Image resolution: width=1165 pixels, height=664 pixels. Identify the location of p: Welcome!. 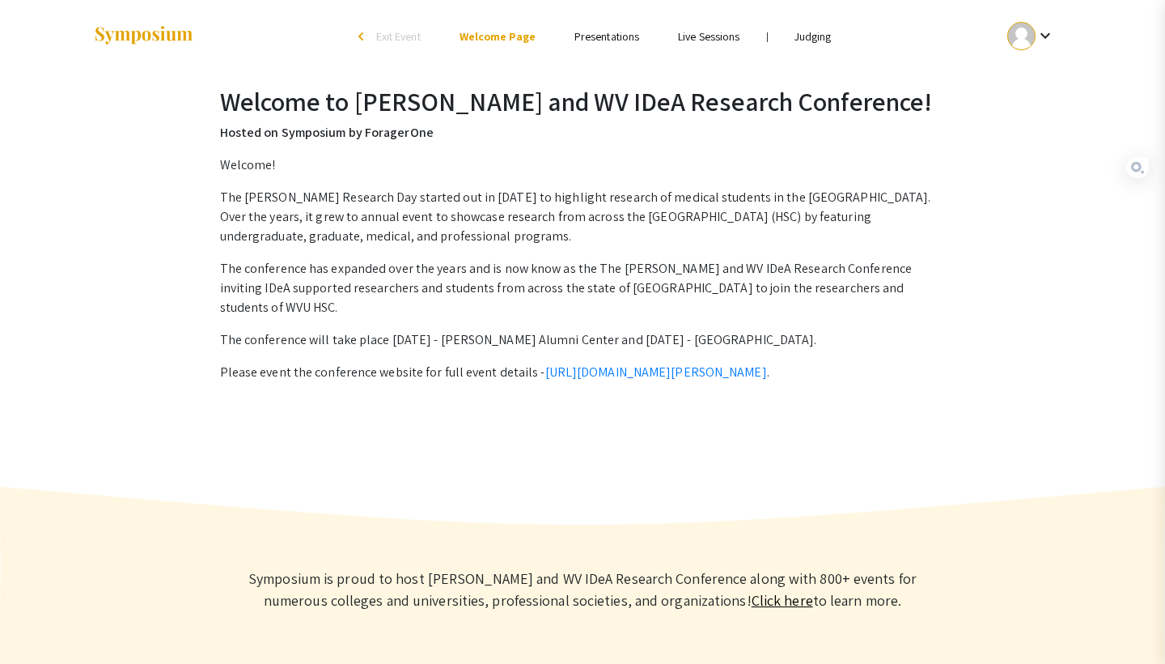
(583, 165).